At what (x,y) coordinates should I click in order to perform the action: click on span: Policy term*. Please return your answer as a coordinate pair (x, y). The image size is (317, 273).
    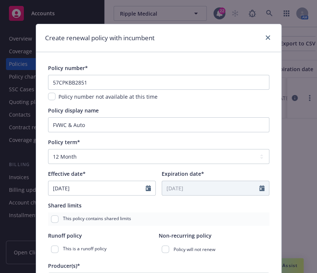
    Looking at the image, I should click on (64, 142).